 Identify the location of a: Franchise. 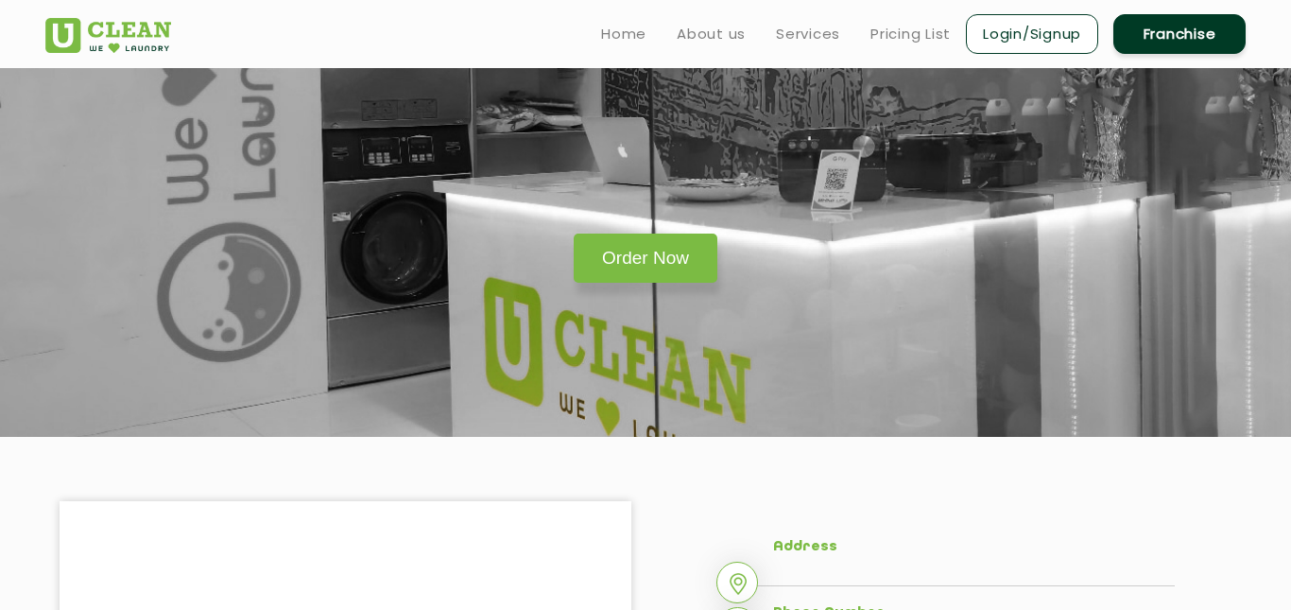
(1180, 34).